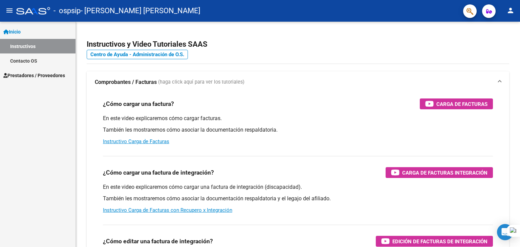 This screenshot has width=520, height=247. I want to click on a: Instructivo Carga de Facturas, so click(136, 142).